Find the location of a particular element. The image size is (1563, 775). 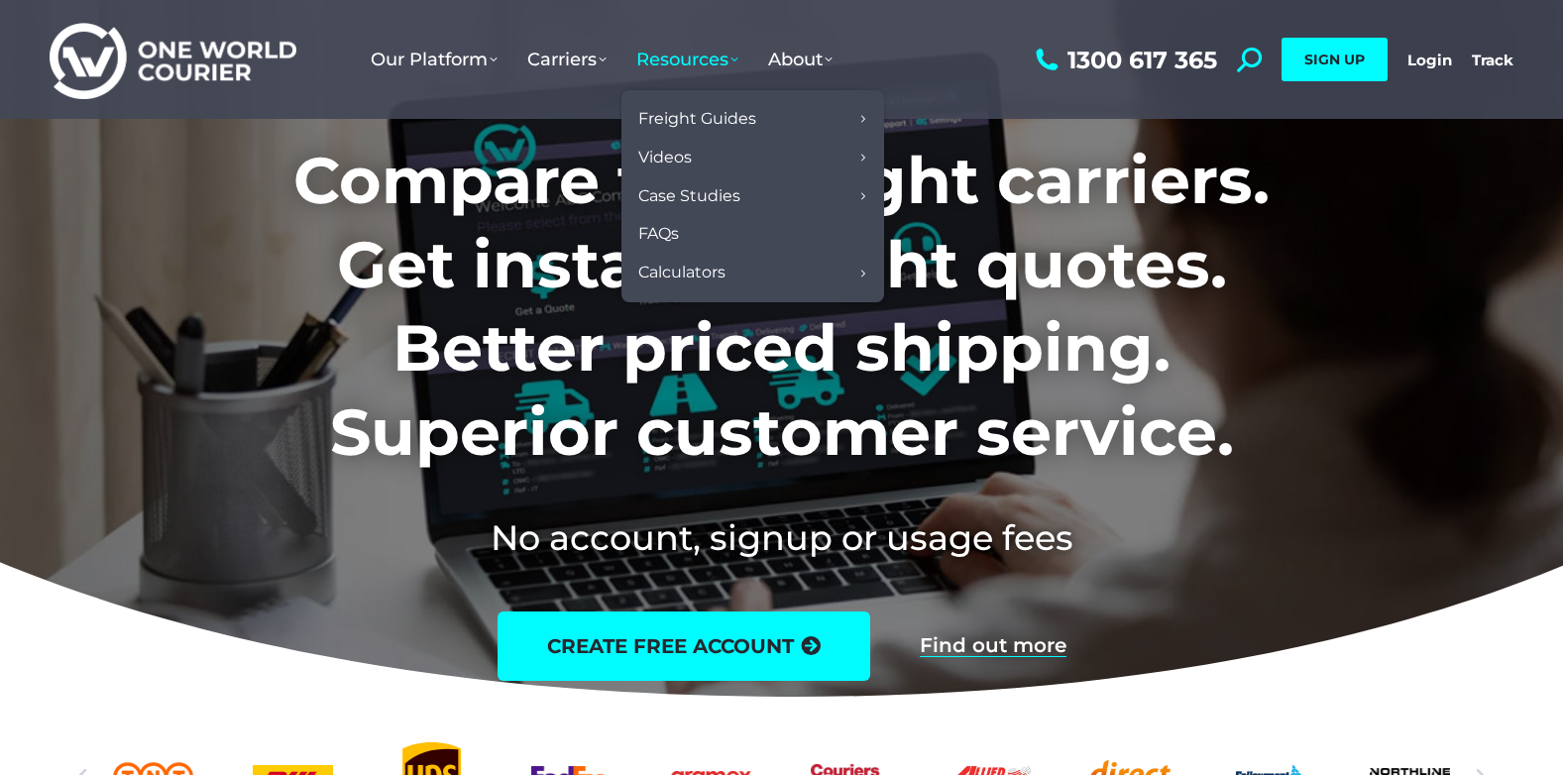

a: Carriers is located at coordinates (567, 59).